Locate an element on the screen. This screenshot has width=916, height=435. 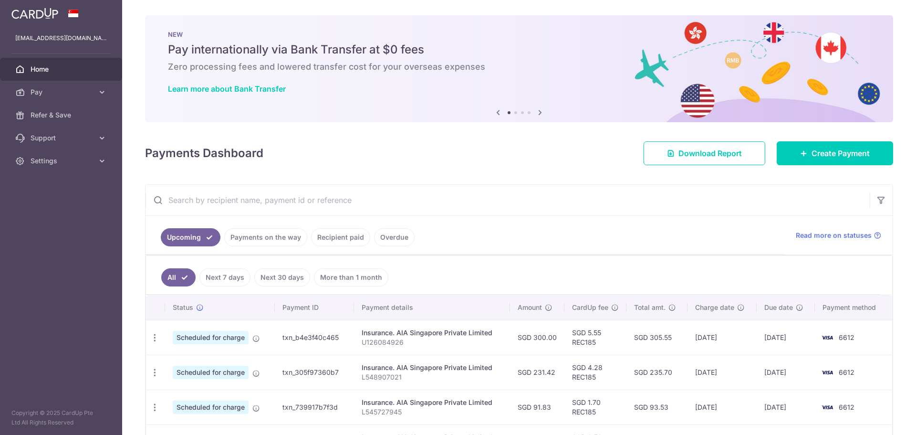
td: SGD 91.83 is located at coordinates (537, 406).